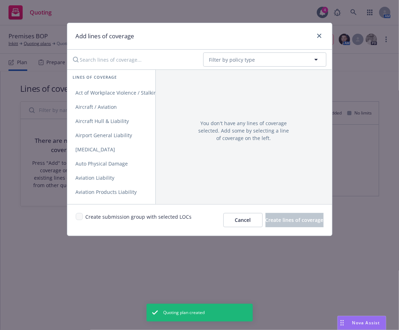 The image size is (399, 330). I want to click on input: Search lines of coverage..., so click(133, 60).